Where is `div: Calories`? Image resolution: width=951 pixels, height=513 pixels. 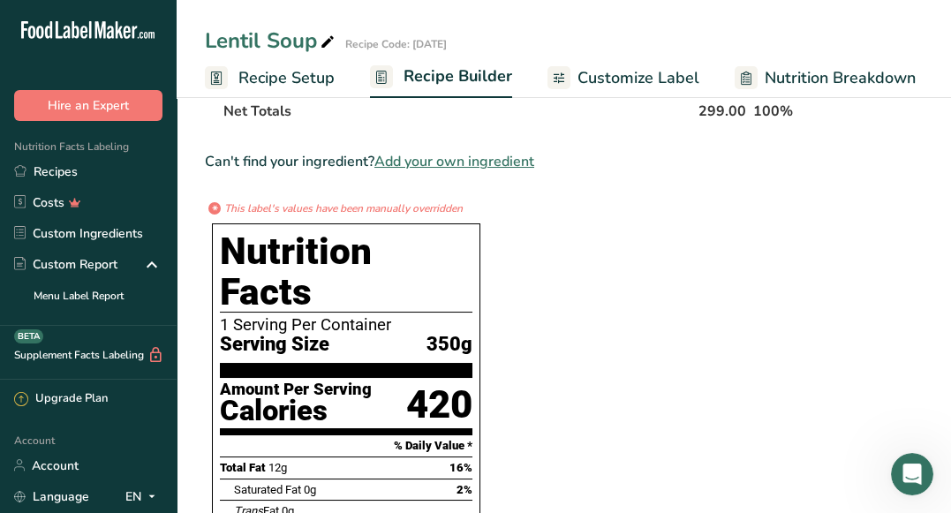
div: Calories is located at coordinates (296, 411).